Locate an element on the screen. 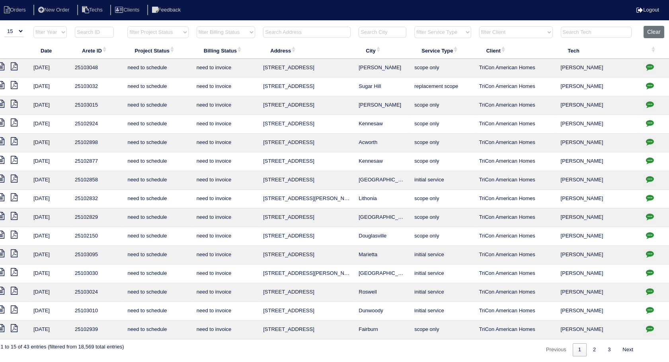 Image resolution: width=669 pixels, height=362 pixels. a: Next is located at coordinates (627, 350).